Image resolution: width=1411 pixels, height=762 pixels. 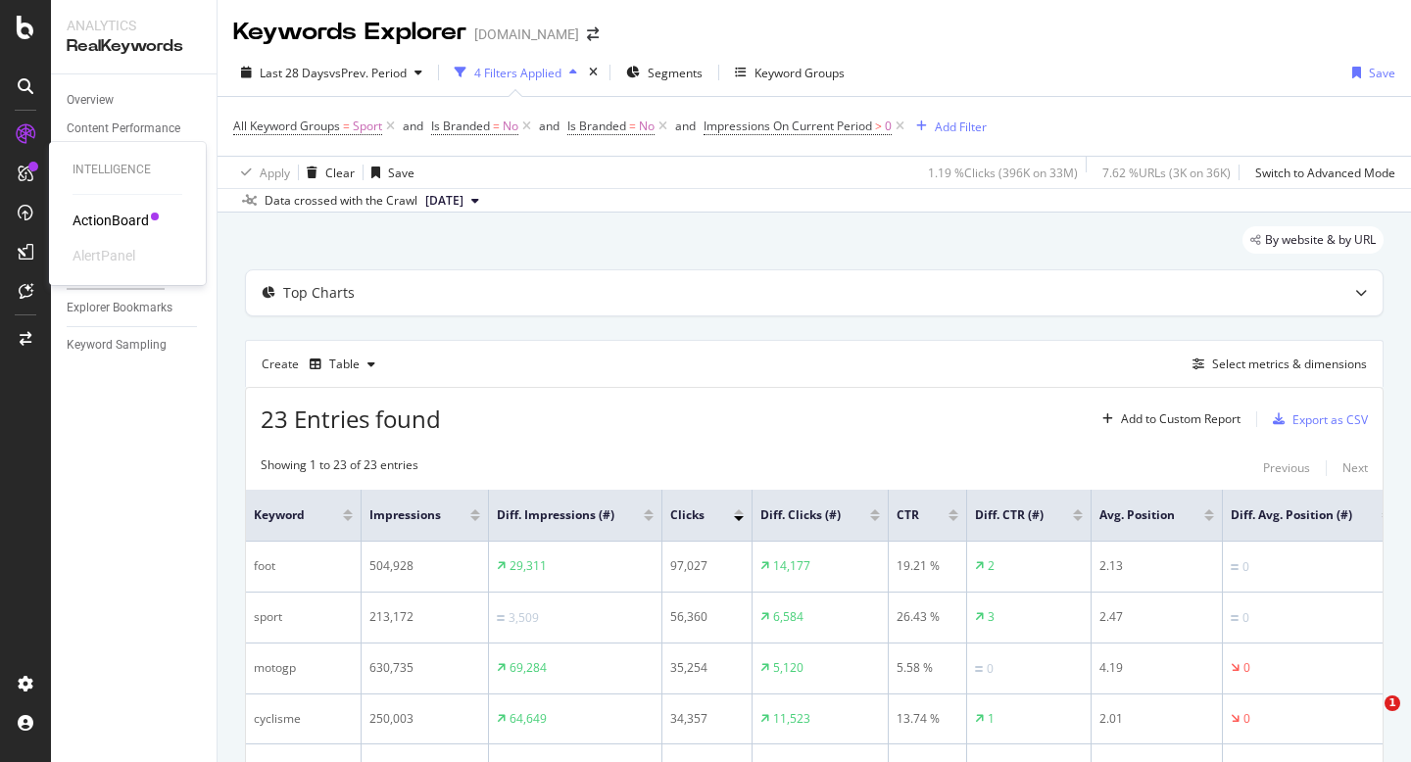 What do you see at coordinates (1166, 172) in the screenshot?
I see `div: 7.62 % URLs ( 3K on 36K )` at bounding box center [1166, 172].